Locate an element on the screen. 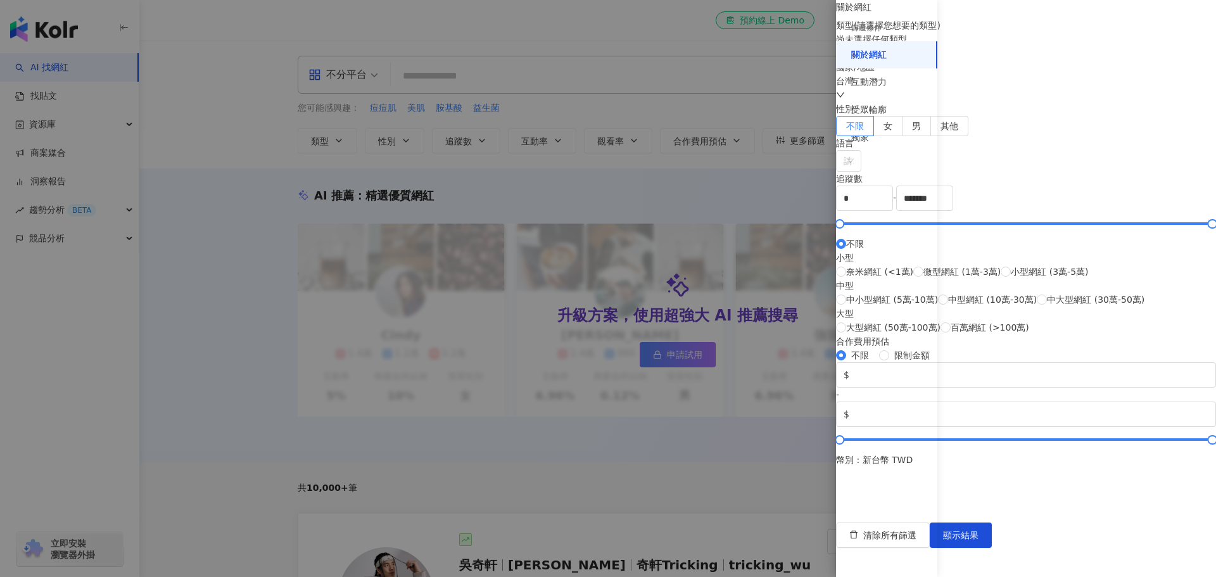 The image size is (1216, 577). span: 中型網紅 (10萬-30萬) is located at coordinates (993, 300).